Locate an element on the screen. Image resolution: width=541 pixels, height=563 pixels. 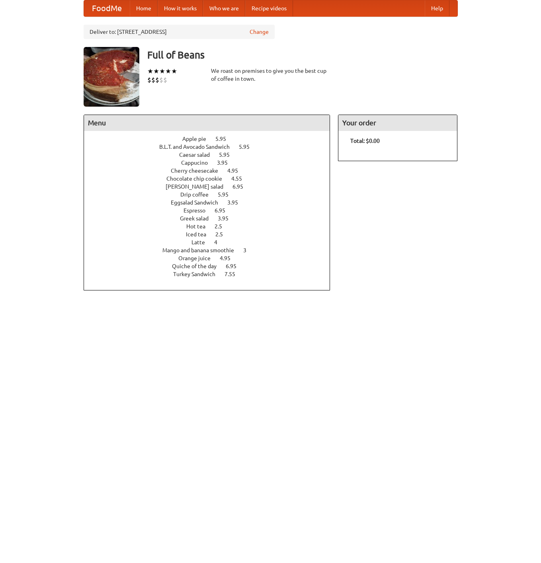
span: Cappucino is located at coordinates (198, 163).